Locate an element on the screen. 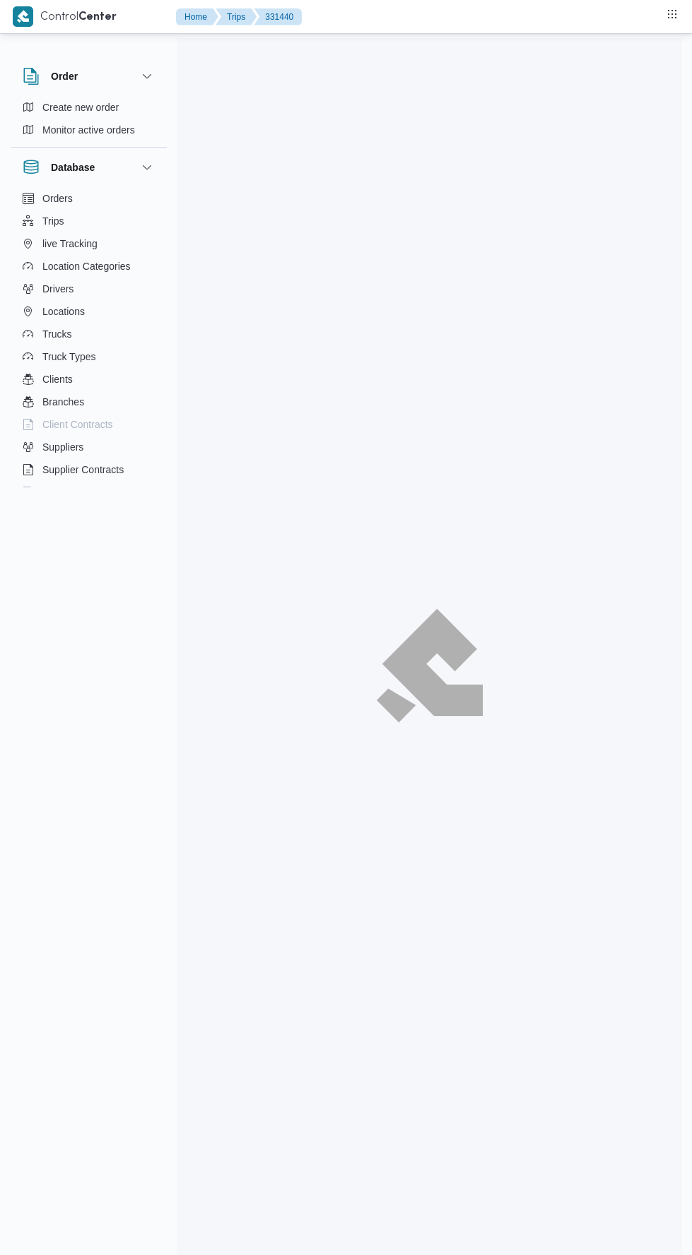  span: Devices is located at coordinates (60, 492).